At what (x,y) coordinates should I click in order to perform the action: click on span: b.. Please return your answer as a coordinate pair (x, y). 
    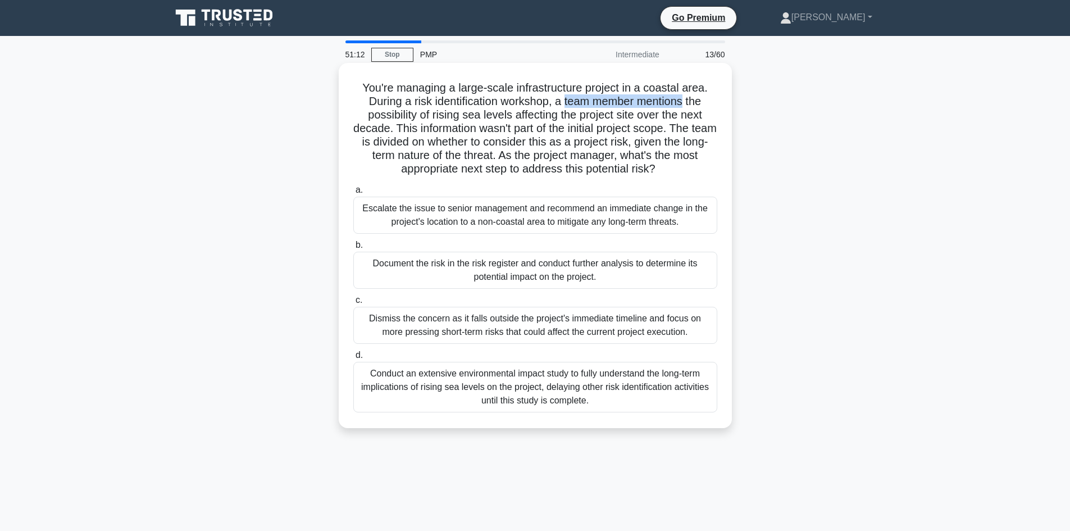
    Looking at the image, I should click on (359, 244).